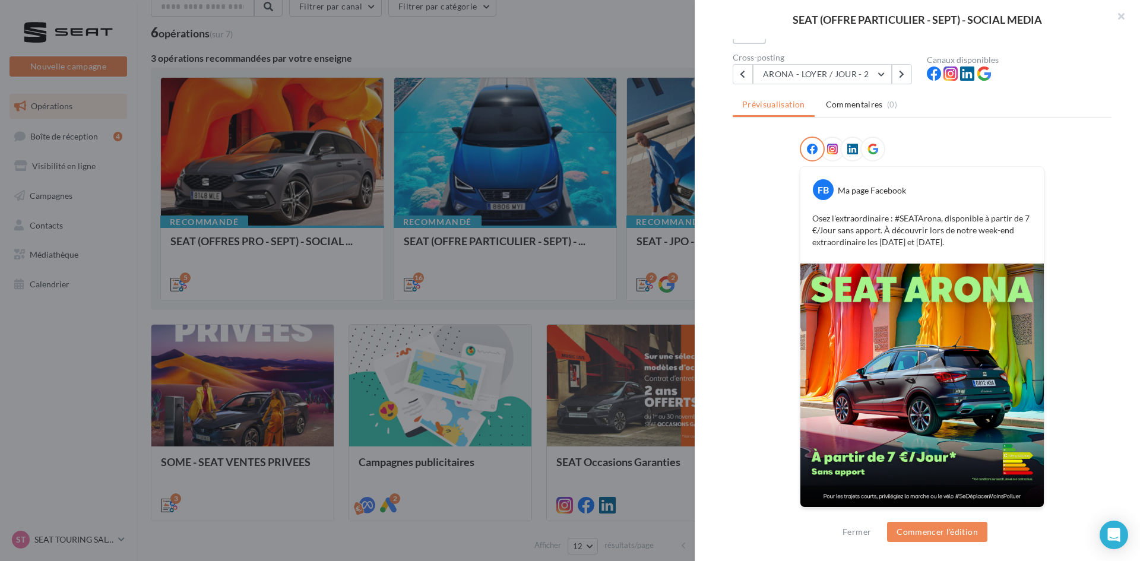 This screenshot has width=1140, height=561. Describe the element at coordinates (1114, 535) in the screenshot. I see `div: Open Intercom Messenger` at that location.